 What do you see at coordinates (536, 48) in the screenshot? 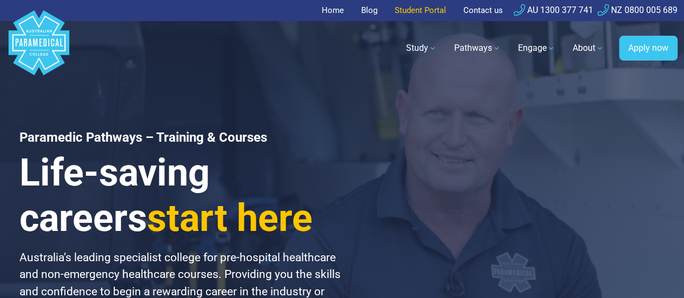
I see `a: Engage` at bounding box center [536, 48].